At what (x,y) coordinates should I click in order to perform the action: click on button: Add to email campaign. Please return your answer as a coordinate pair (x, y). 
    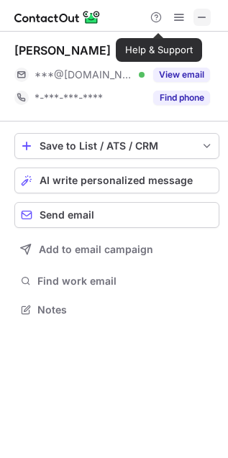
    Looking at the image, I should click on (116, 249).